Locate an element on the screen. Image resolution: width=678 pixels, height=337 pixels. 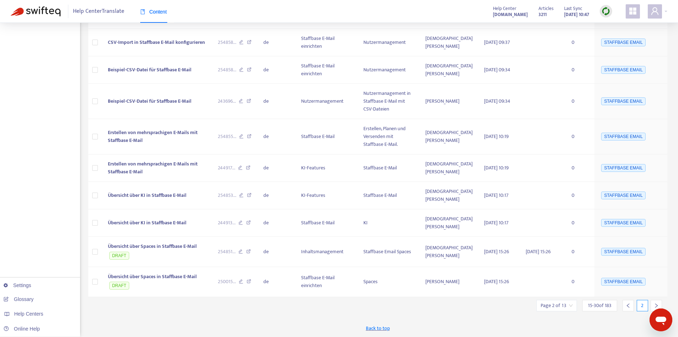
span: Content is located at coordinates (153, 12).